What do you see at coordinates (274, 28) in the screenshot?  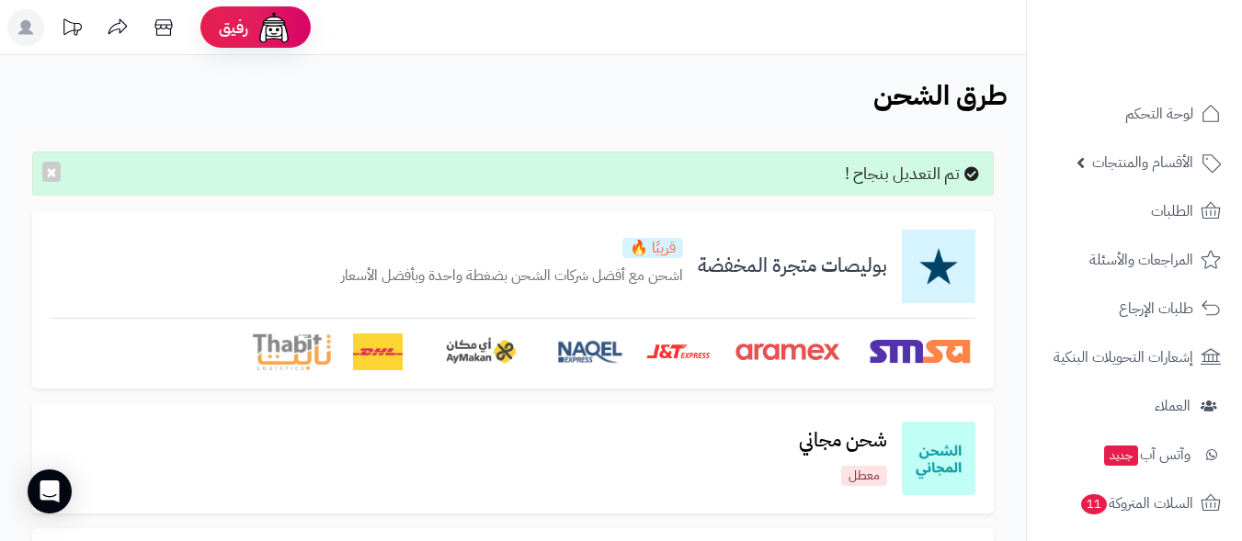 I see `img: ai-face.png` at bounding box center [274, 28].